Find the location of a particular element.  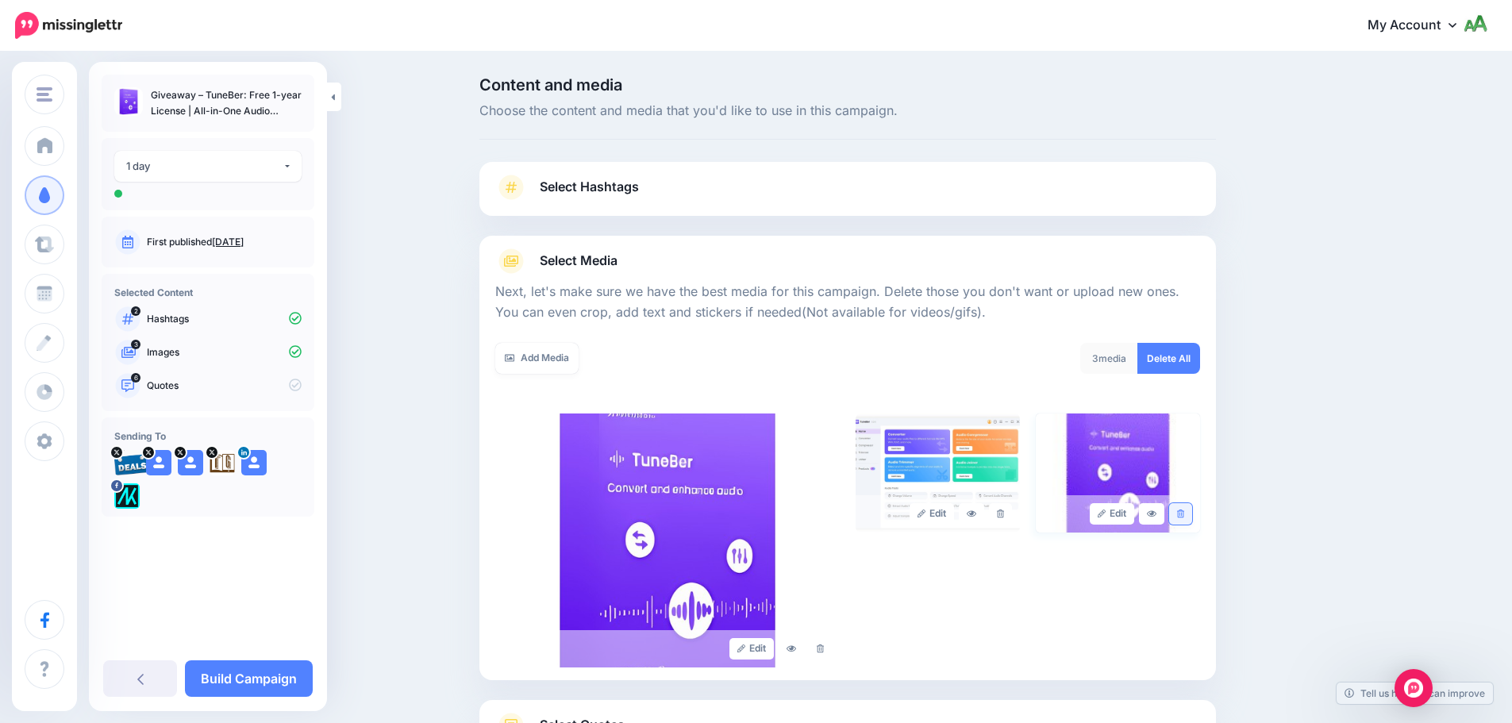

div: media is located at coordinates (1109, 358).